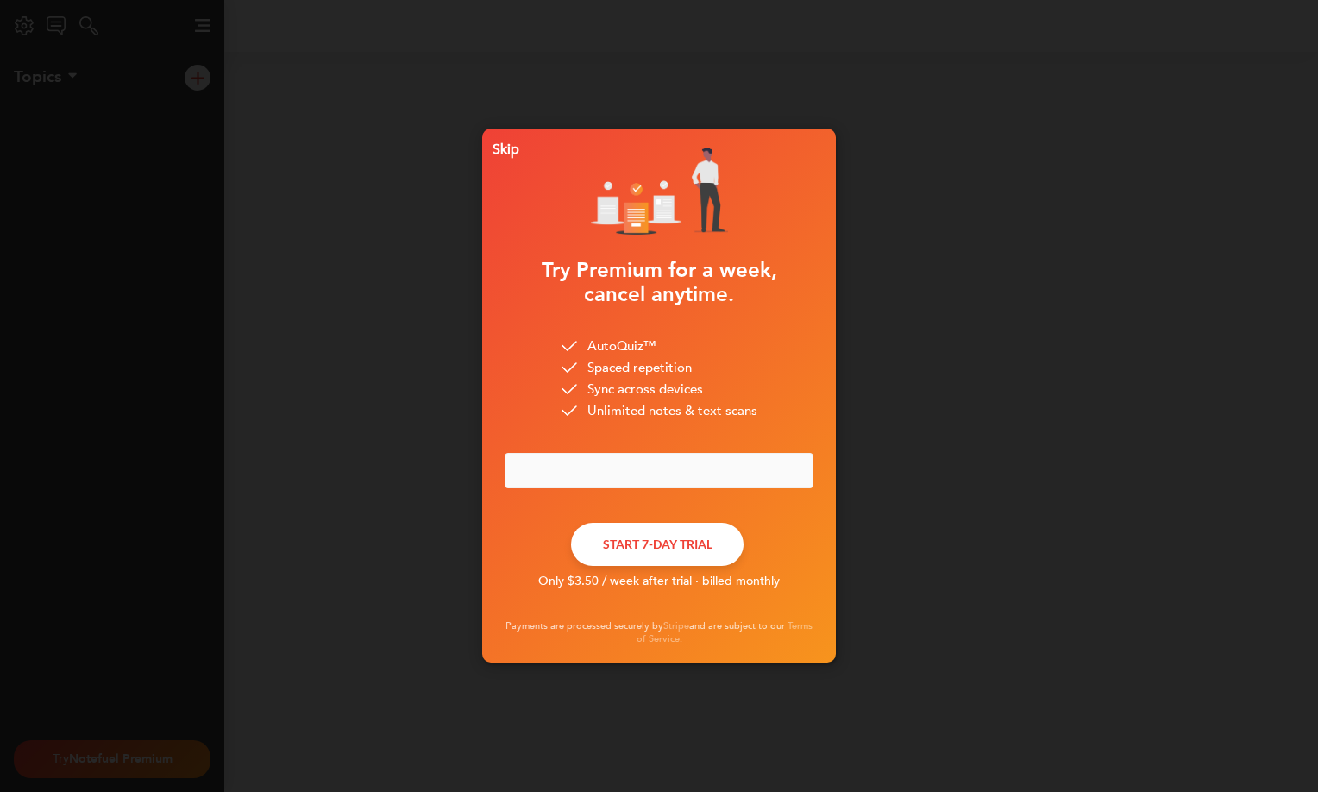 This screenshot has width=1318, height=792. I want to click on div: Payments are processed securely by and are subject to our ., so click(659, 632).